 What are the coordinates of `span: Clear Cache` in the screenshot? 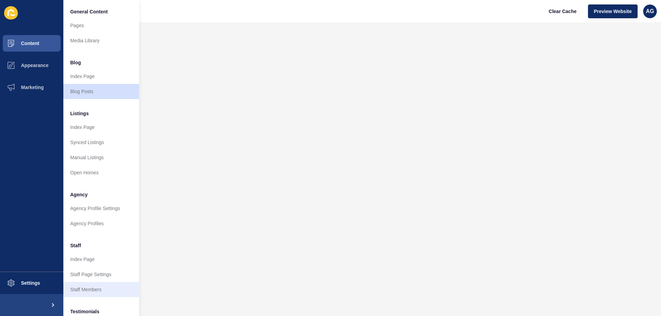 It's located at (563, 11).